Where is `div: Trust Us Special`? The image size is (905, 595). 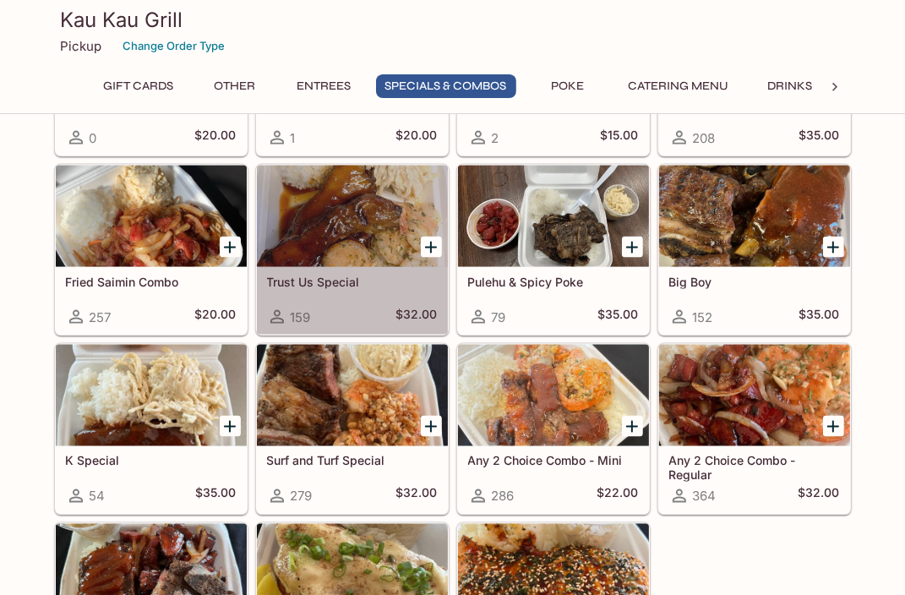
div: Trust Us Special is located at coordinates (352, 216).